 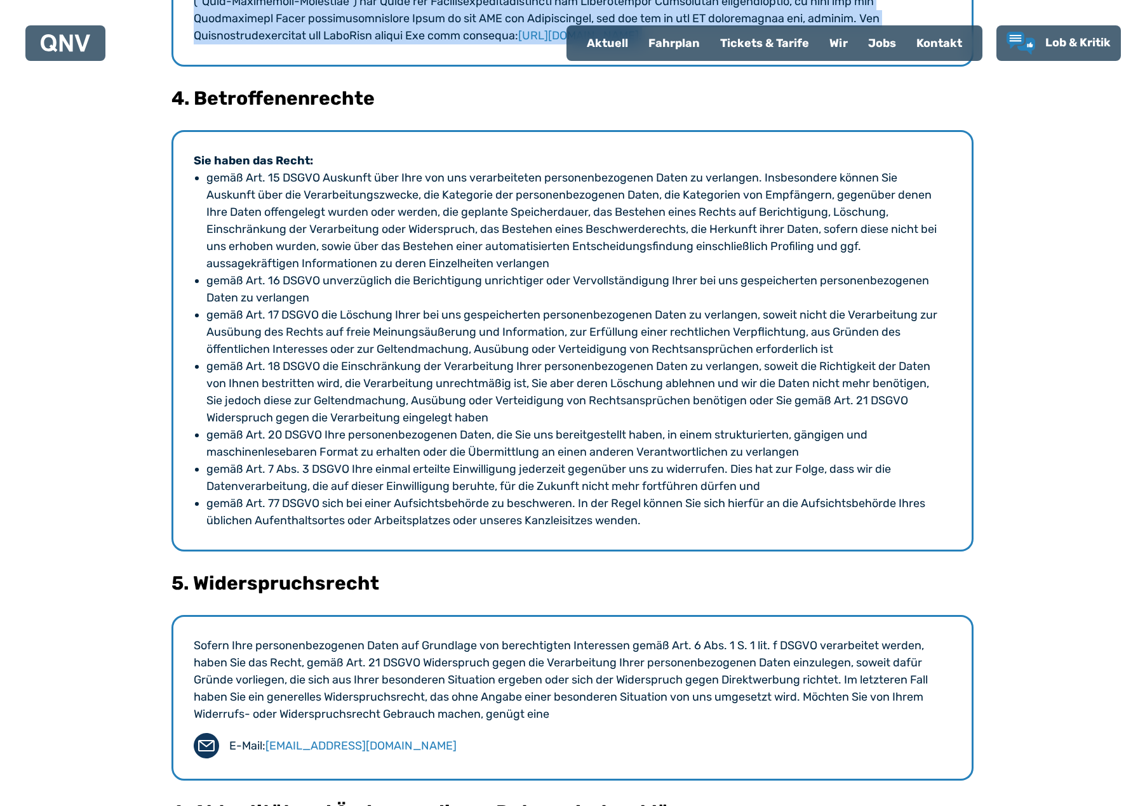 I want to click on div: Kontakt, so click(x=939, y=43).